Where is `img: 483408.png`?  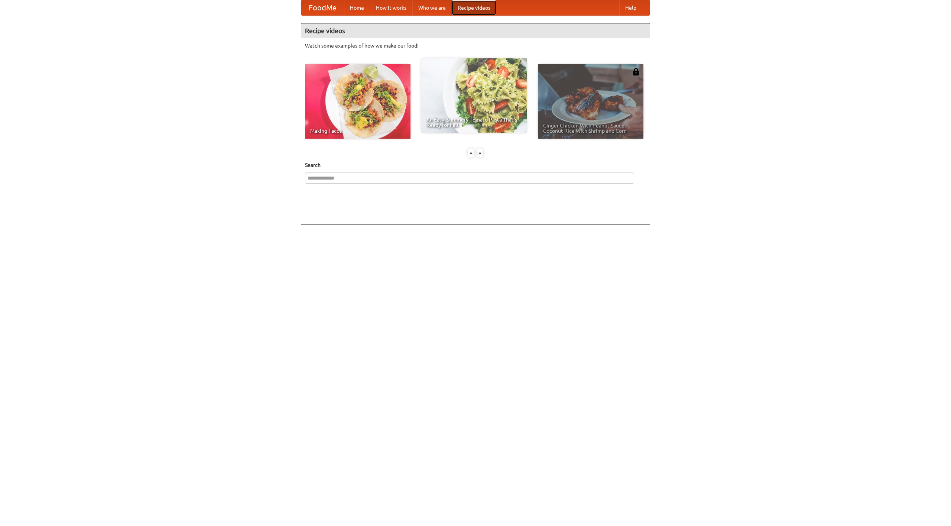
img: 483408.png is located at coordinates (636, 72).